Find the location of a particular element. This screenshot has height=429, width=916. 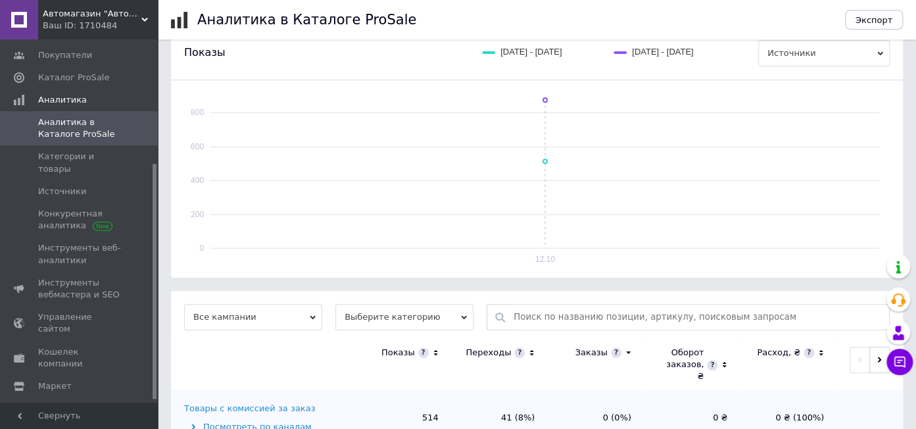

div: Показы is located at coordinates (398, 353).